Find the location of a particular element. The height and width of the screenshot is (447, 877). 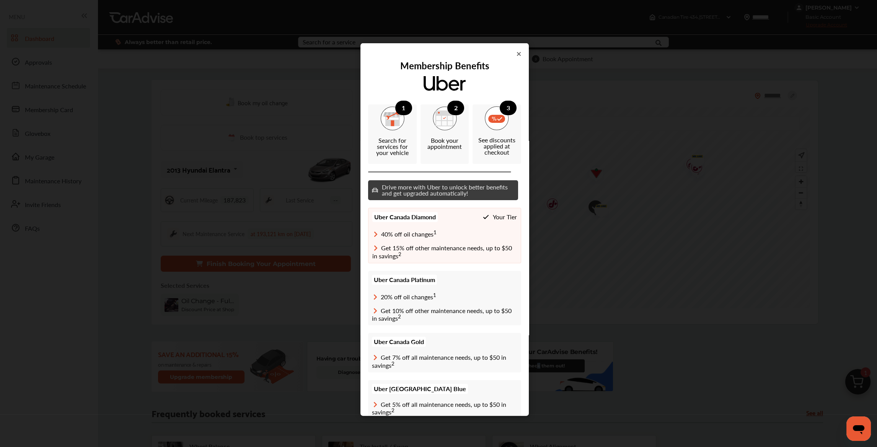

span: Get 5% off all maintenance needs, up to $50 in savings is located at coordinates (439, 408).